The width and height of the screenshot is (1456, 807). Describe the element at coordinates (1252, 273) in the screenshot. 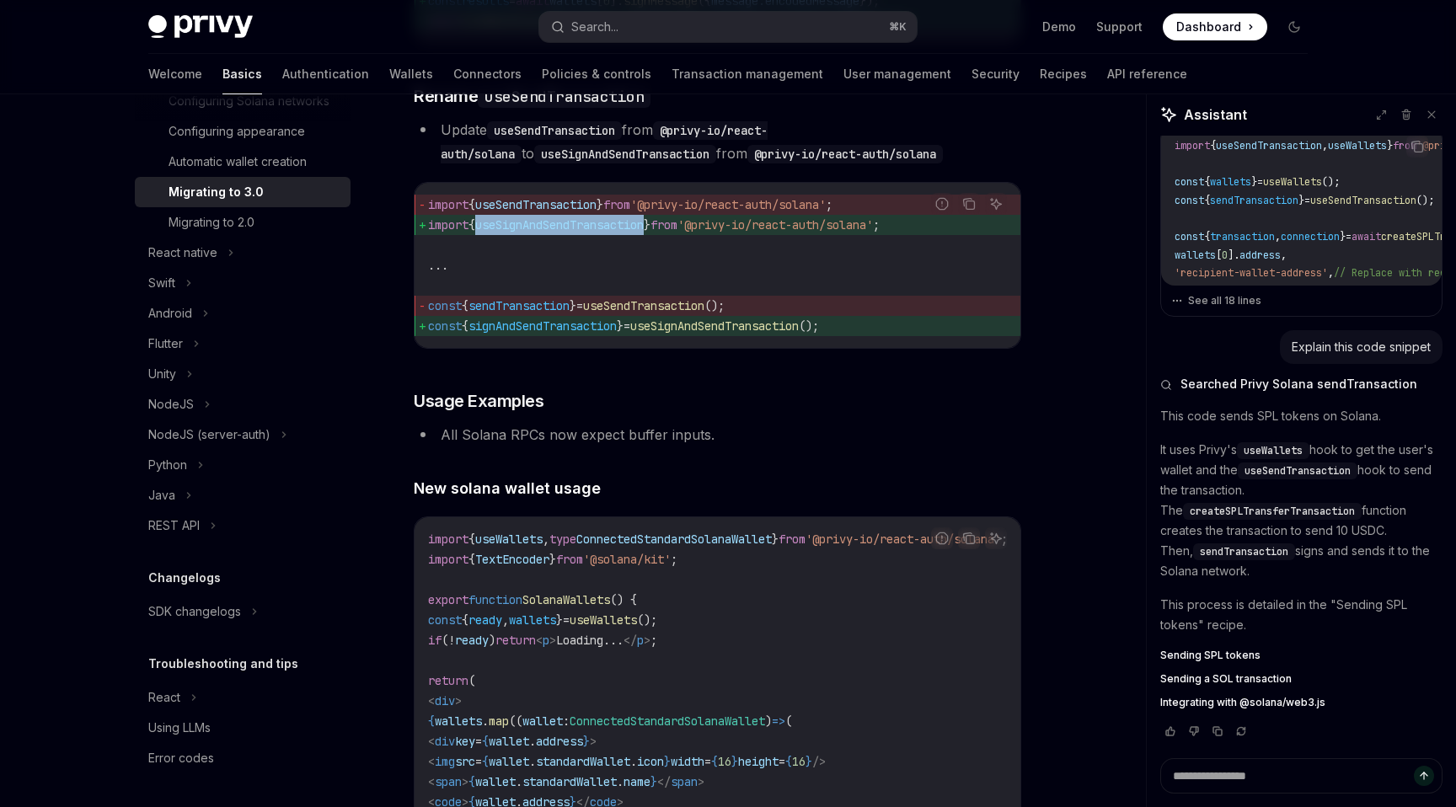

I see `span: 'recipient-wallet-address'` at that location.